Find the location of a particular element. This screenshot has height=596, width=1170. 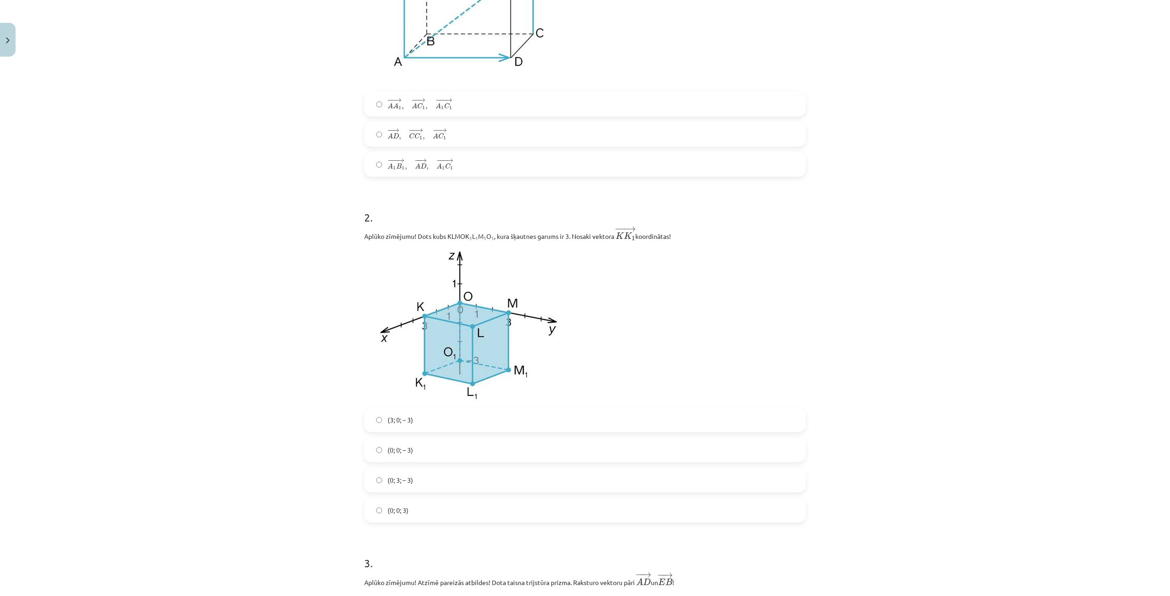

span: (0; 0; – 3) is located at coordinates (400, 450).